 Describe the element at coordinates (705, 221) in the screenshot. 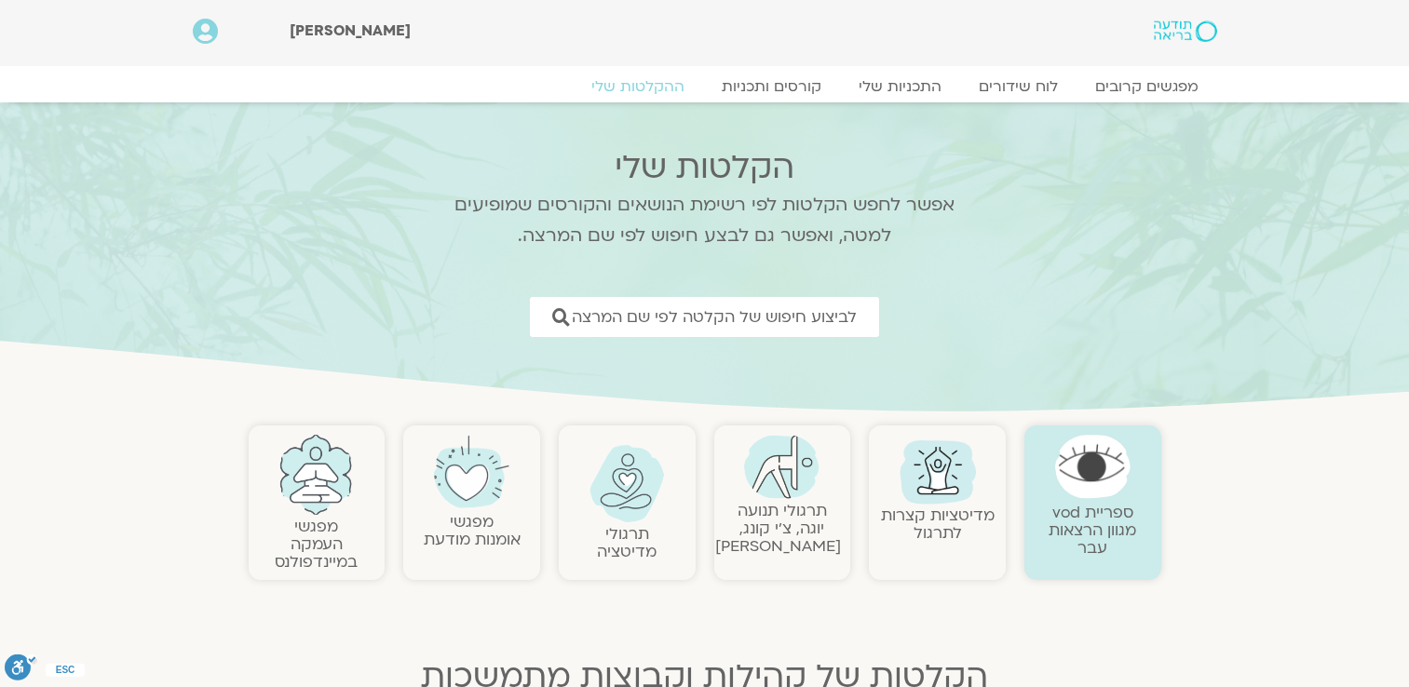

I see `p: אפשר לחפש הקלטות לפי רשימת הנושאים והקורסים שמופיעים למטה, ואפשר גם לבצע חיפוש לפי שם המרצה.` at that location.